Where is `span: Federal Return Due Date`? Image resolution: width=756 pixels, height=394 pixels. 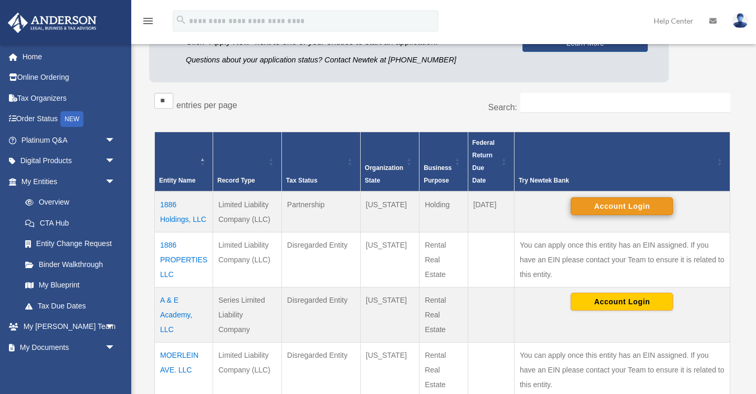
span: Federal Return Due Date is located at coordinates (484, 162).